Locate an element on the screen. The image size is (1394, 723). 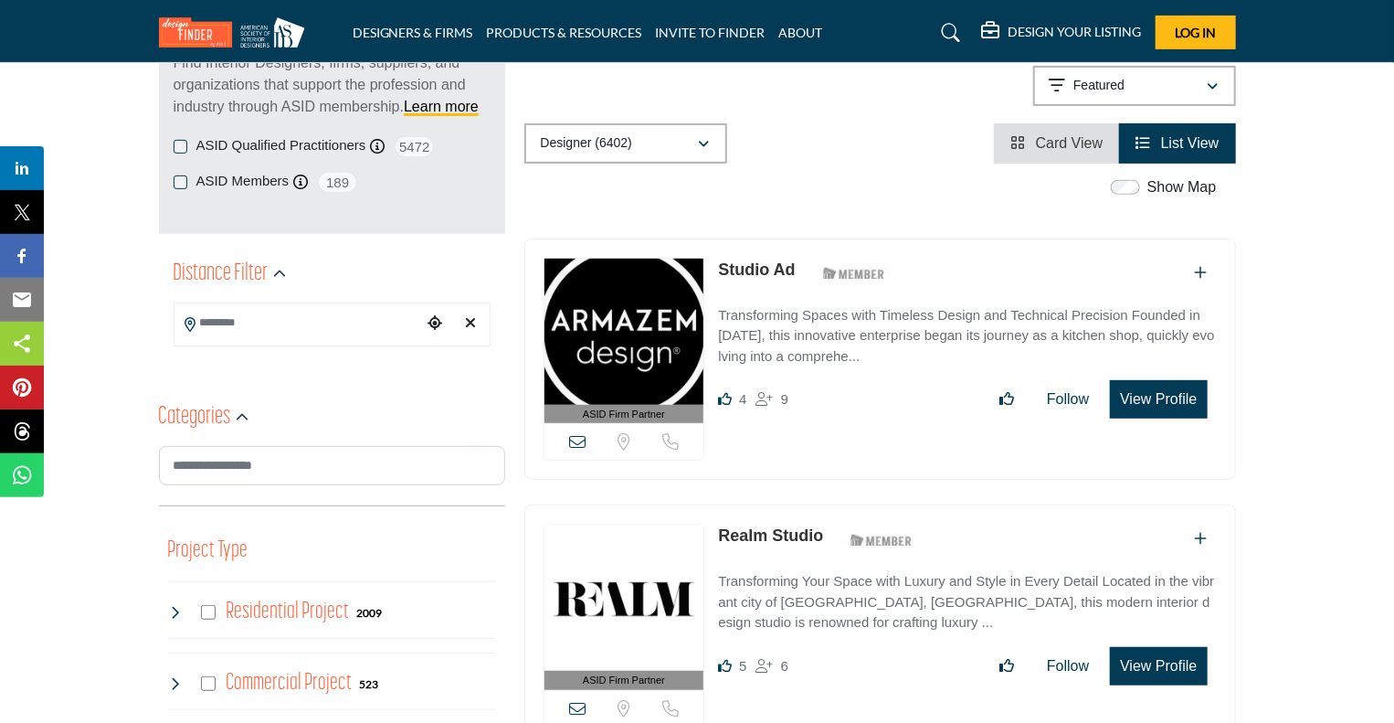
label: Show Map is located at coordinates (1182, 187).